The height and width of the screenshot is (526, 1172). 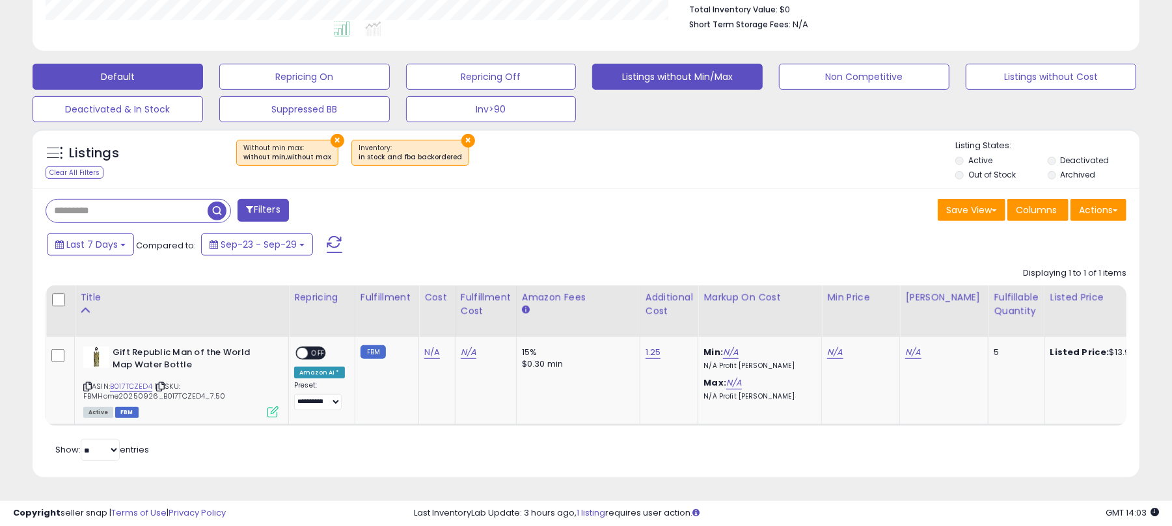 I want to click on button: Repricing On, so click(x=304, y=77).